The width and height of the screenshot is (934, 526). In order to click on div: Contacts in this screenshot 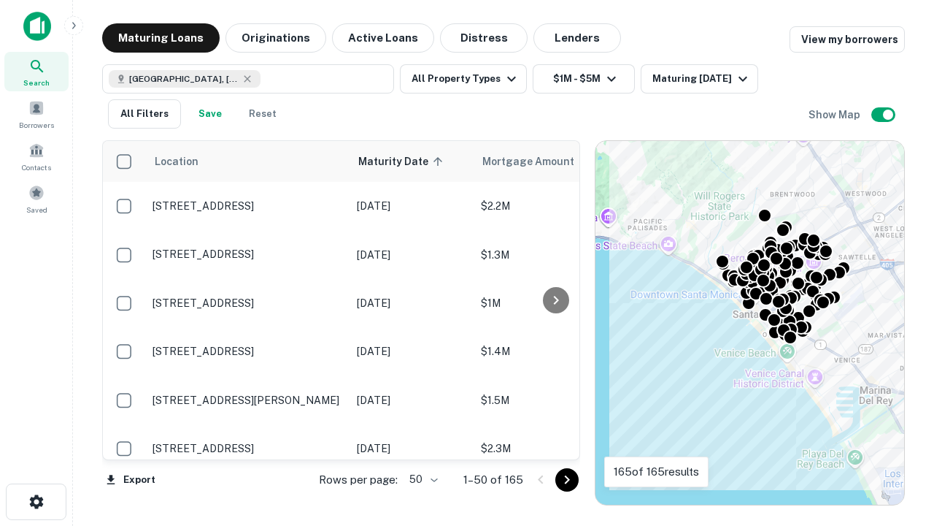, I will do `click(36, 156)`.